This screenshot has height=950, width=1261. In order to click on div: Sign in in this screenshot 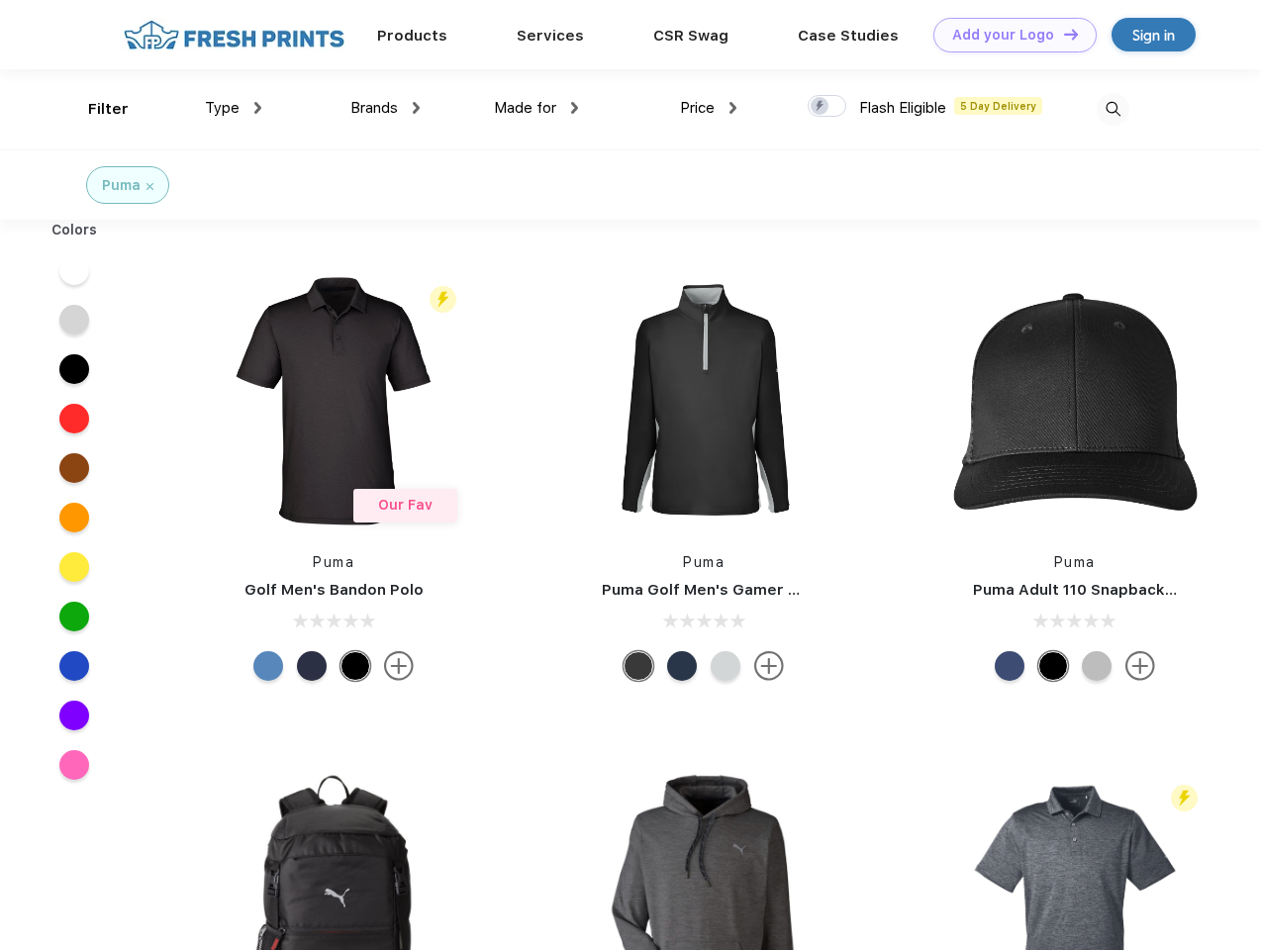, I will do `click(1153, 35)`.